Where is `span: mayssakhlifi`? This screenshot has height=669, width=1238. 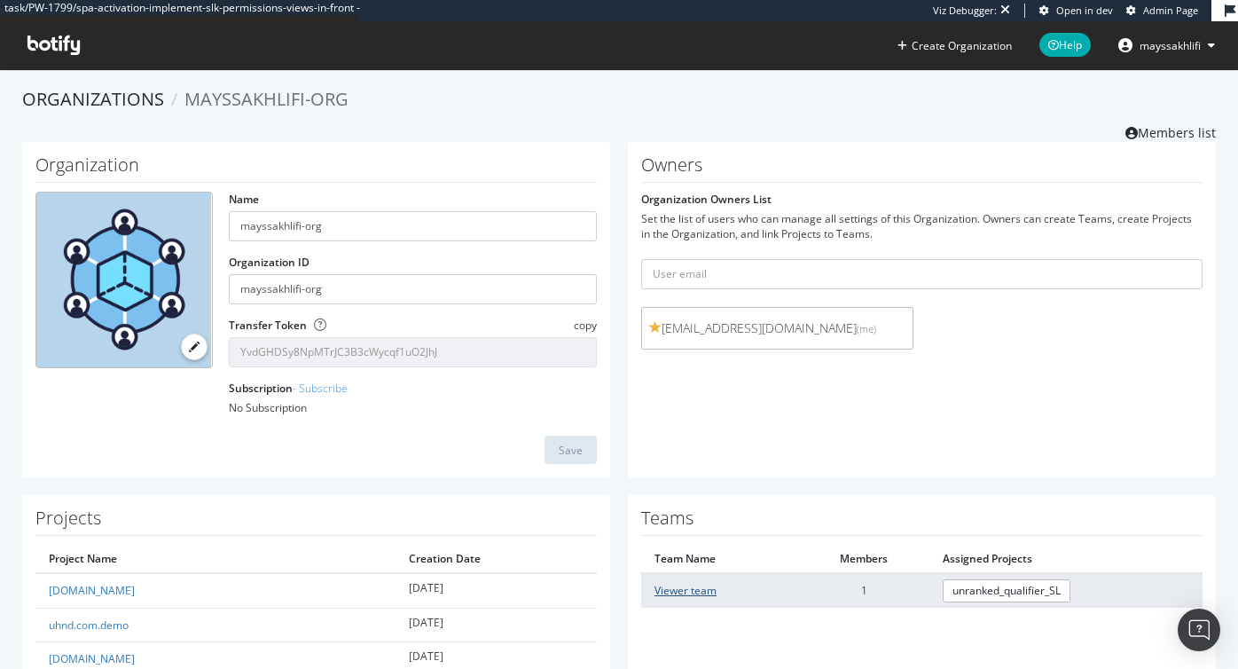 span: mayssakhlifi is located at coordinates (1170, 45).